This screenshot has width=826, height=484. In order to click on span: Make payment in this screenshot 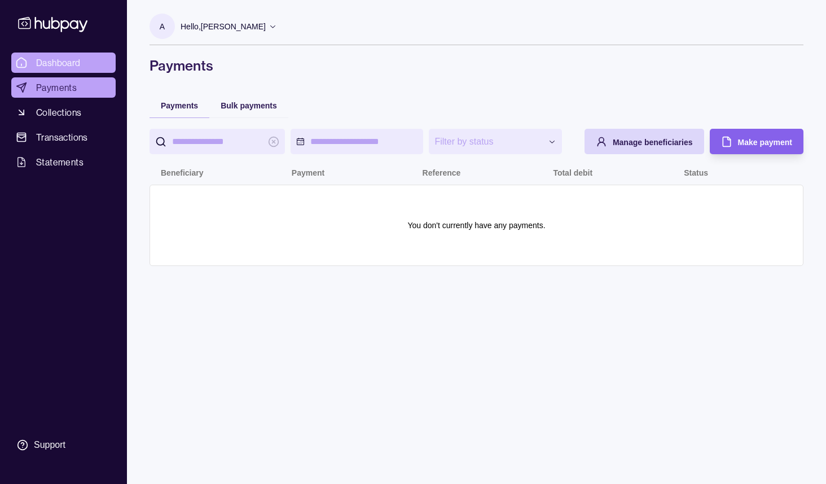, I will do `click(765, 142)`.